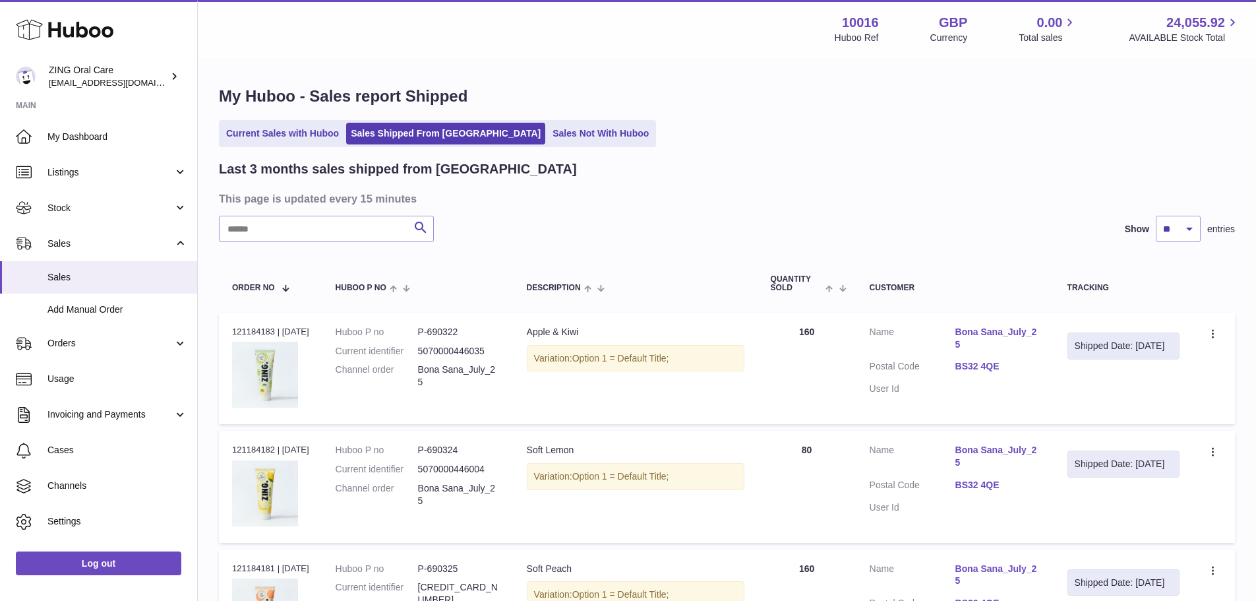  I want to click on div: Customer, so click(955, 287).